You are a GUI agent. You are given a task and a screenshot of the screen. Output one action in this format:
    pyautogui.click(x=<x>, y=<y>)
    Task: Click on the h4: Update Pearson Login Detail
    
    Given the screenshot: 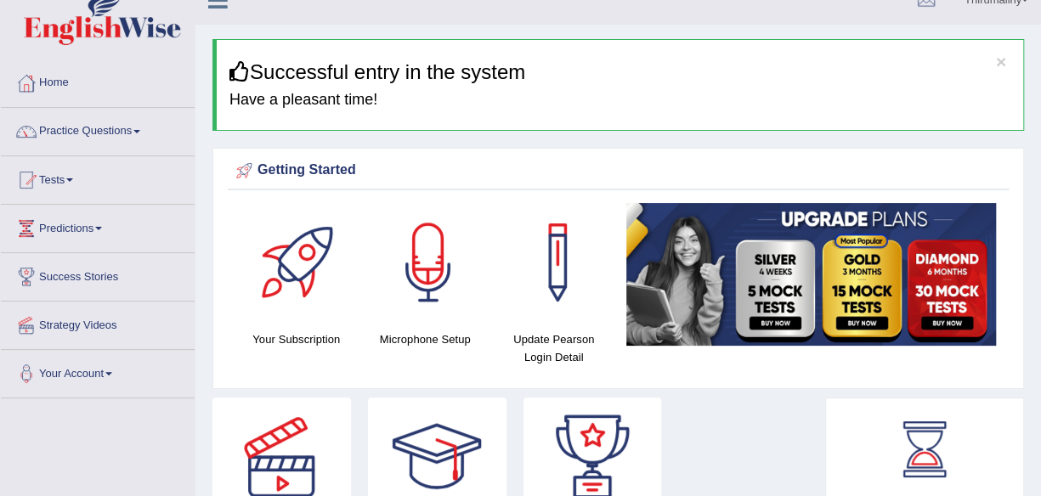 What is the action you would take?
    pyautogui.click(x=553, y=348)
    